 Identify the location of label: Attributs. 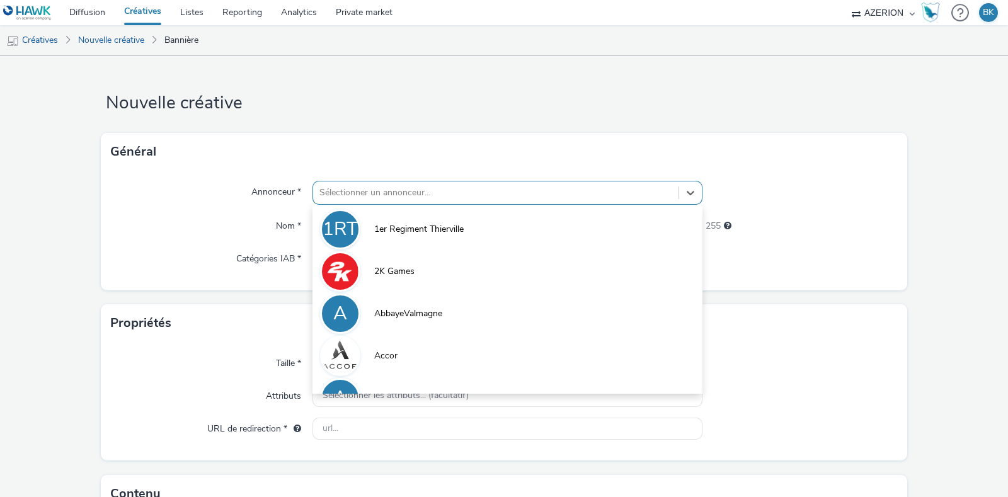
(283, 394).